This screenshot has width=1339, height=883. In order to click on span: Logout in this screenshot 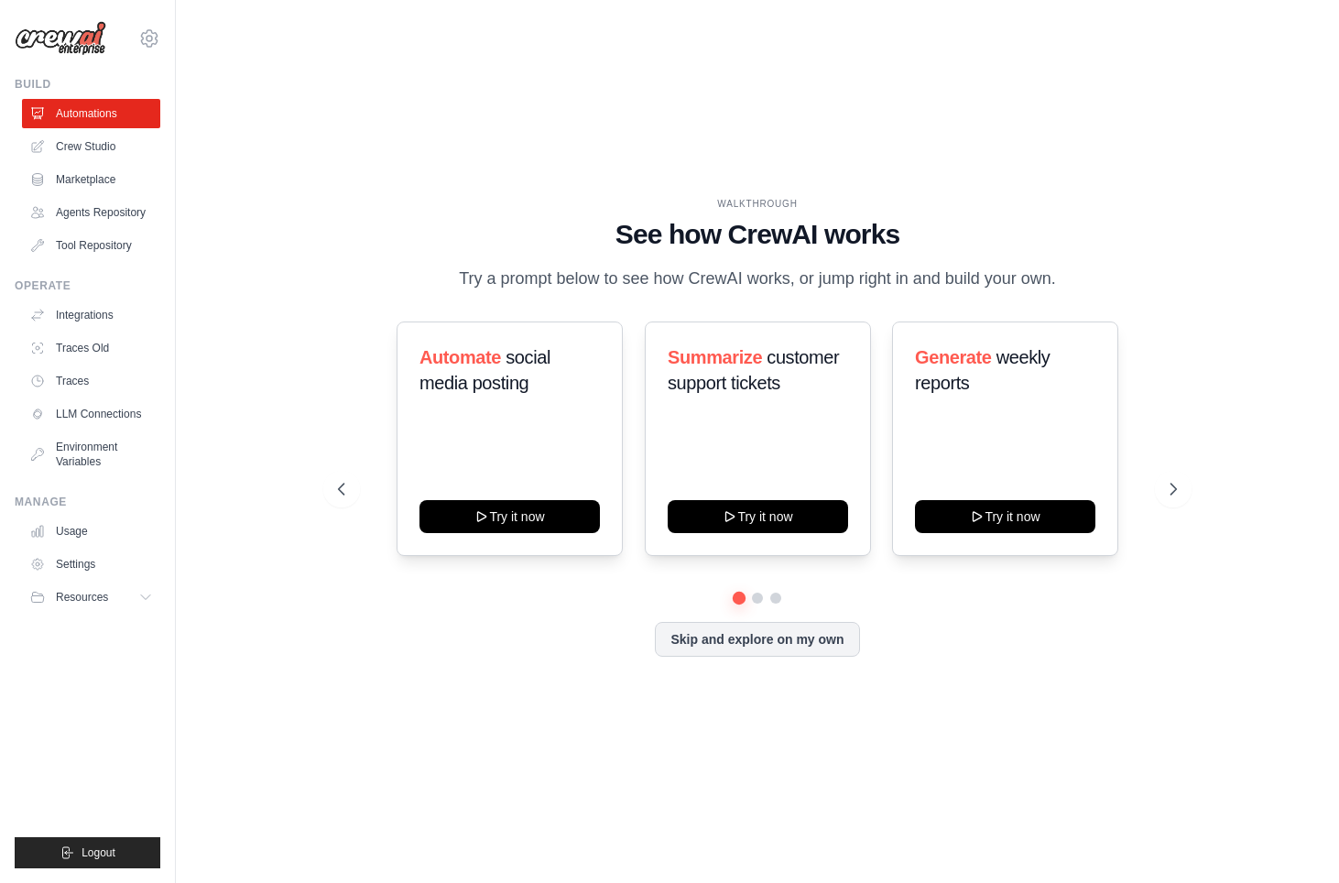, I will do `click(98, 853)`.